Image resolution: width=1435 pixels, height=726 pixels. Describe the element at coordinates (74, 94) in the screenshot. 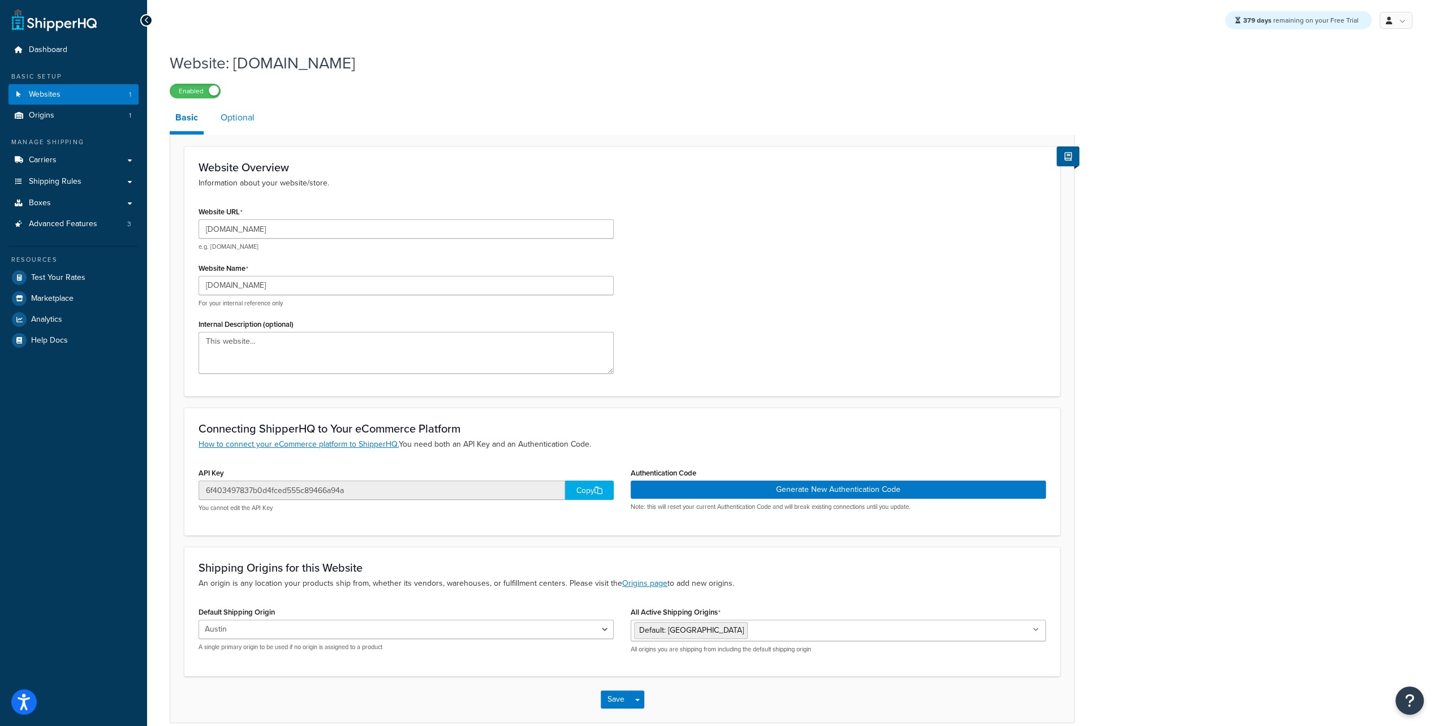

I see `a: Websites1` at that location.